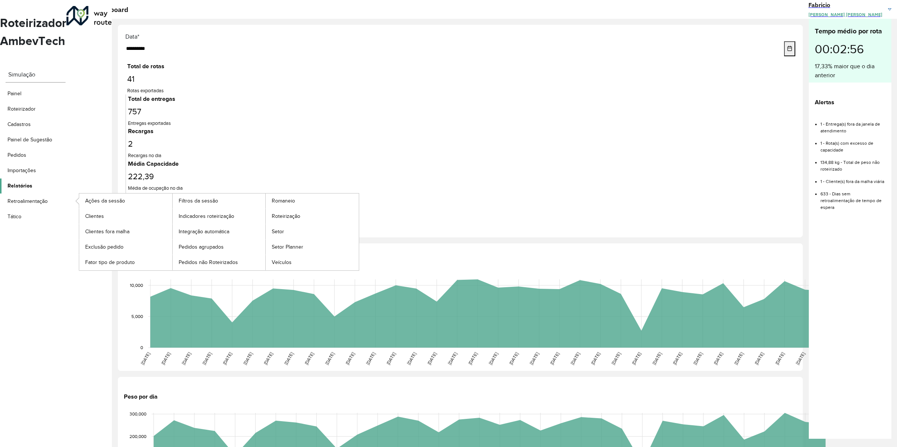  I want to click on li: 134,88 kg - Total de peso não roteirizado, so click(852, 163).